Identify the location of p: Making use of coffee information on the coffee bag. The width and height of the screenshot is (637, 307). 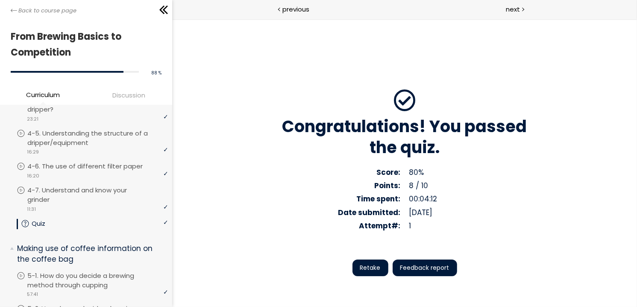
(89, 253).